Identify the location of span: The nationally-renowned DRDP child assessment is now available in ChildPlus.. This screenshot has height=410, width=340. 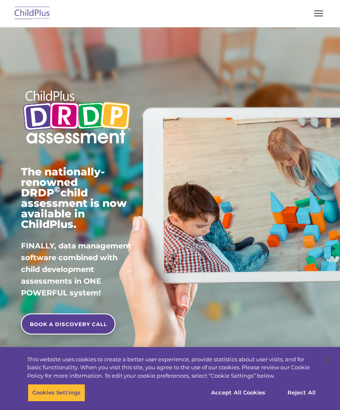
(74, 198).